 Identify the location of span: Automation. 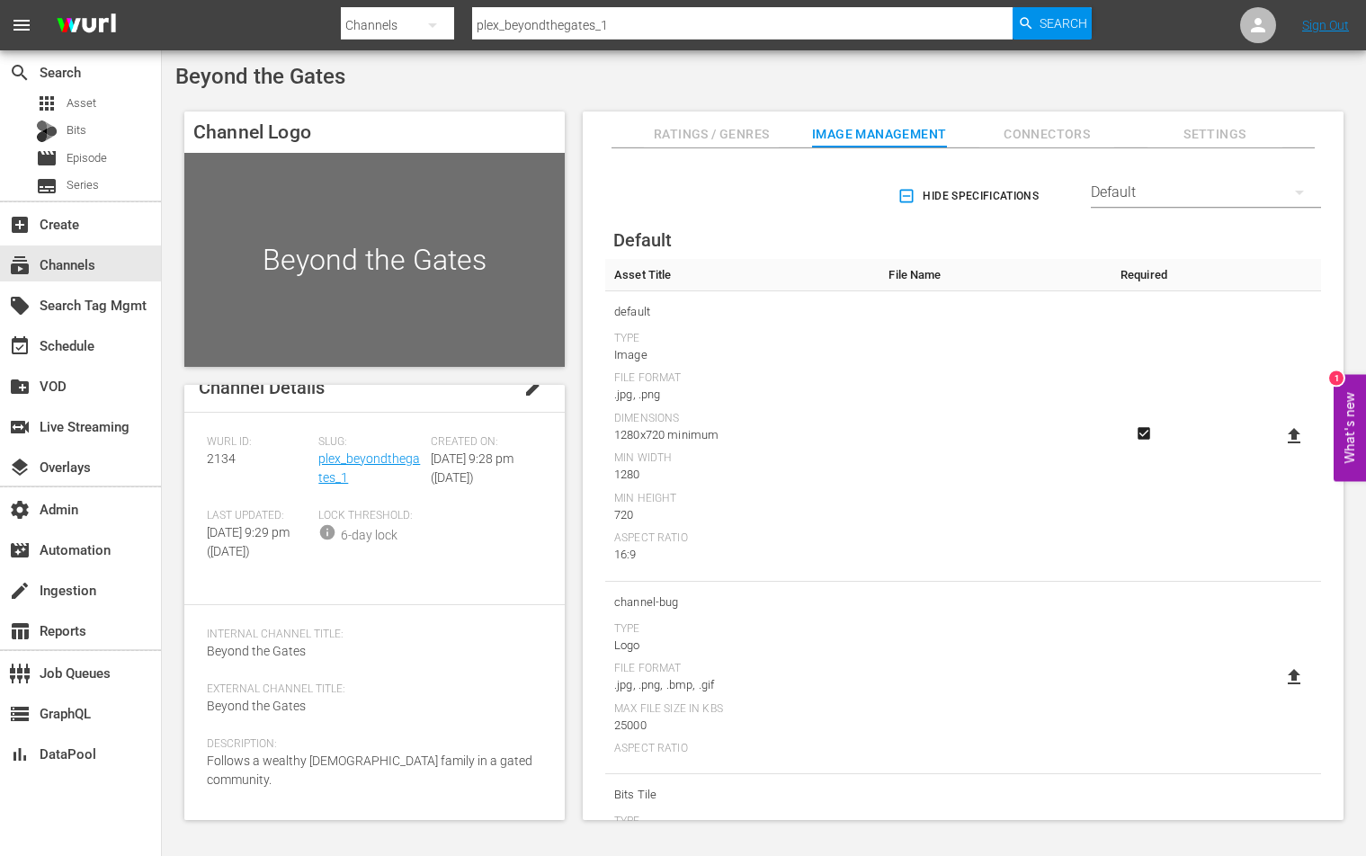
(20, 551).